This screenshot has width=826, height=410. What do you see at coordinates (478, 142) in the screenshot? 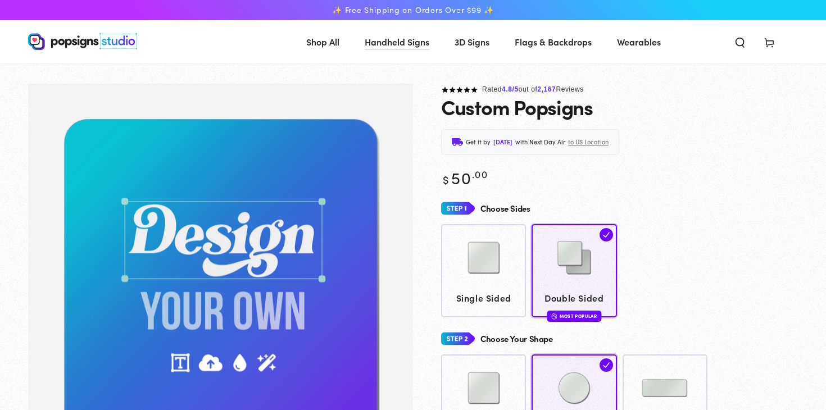
I see `span: Get it by` at bounding box center [478, 142].